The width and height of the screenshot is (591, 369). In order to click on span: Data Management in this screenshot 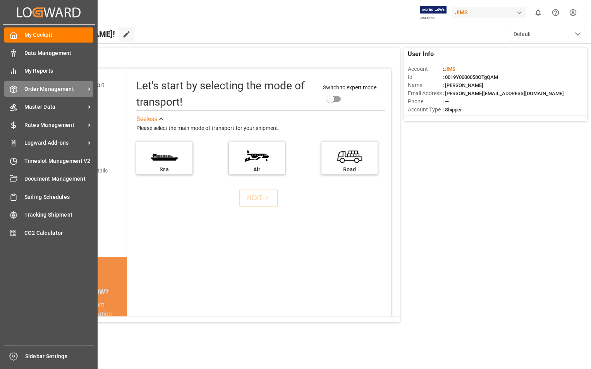, I will do `click(59, 53)`.